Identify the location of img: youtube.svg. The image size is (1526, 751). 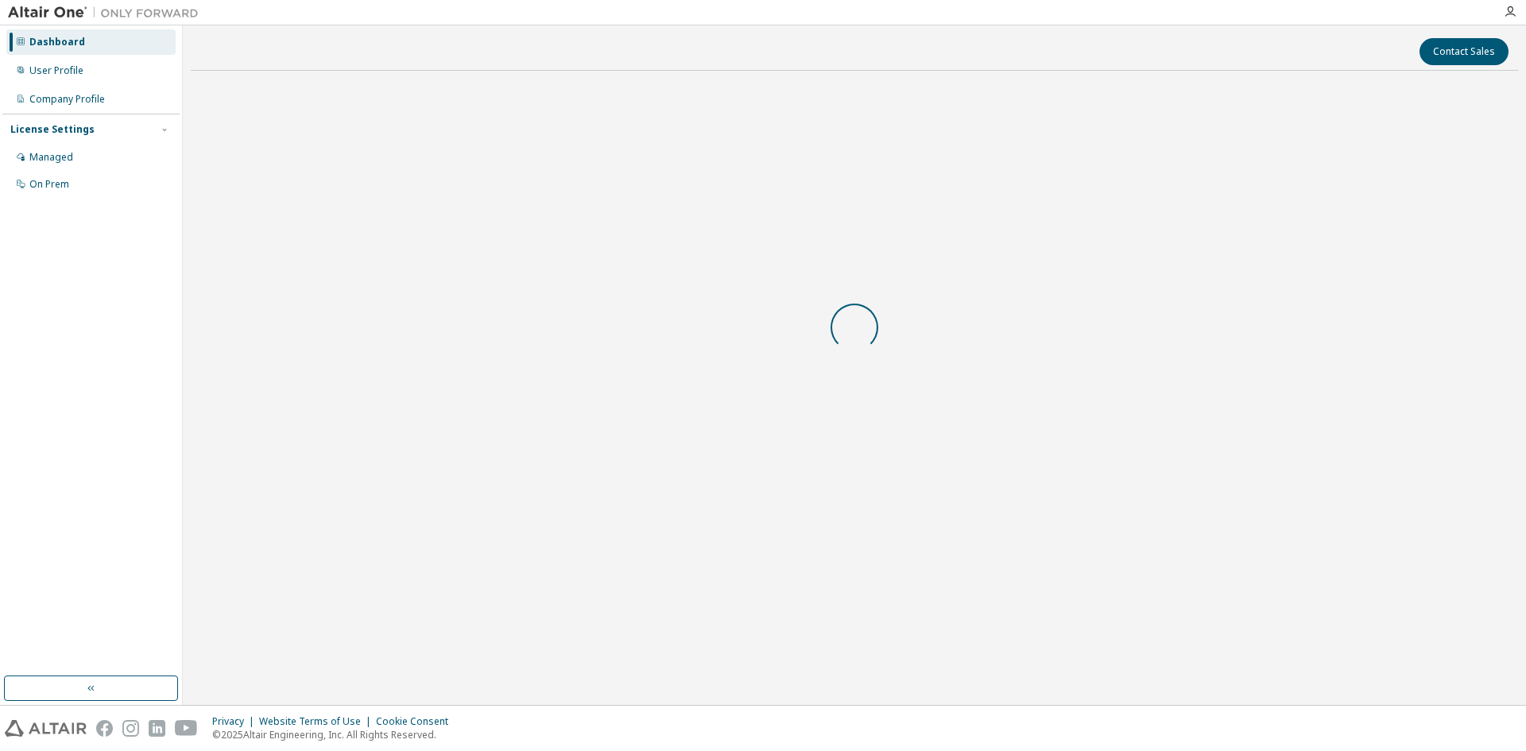
(186, 728).